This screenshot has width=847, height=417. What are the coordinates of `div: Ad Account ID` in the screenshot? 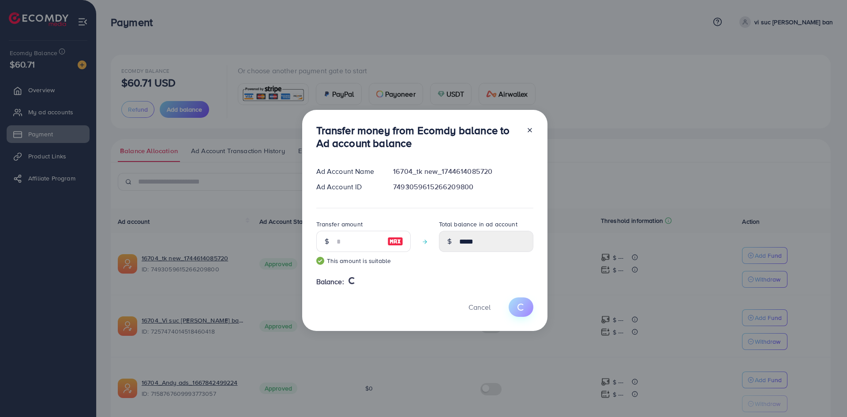 It's located at (348, 187).